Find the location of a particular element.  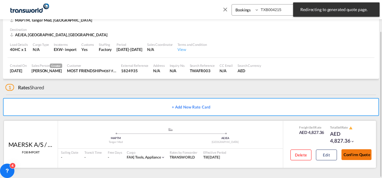

div: MOST FRIENDSHIP is located at coordinates (92, 71).